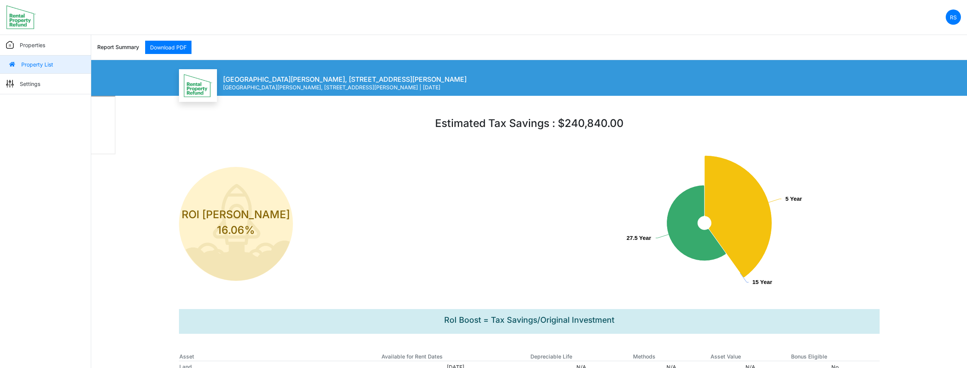 Image resolution: width=967 pixels, height=368 pixels. What do you see at coordinates (236, 230) in the screenshot?
I see `h3: 16.06%` at bounding box center [236, 230].